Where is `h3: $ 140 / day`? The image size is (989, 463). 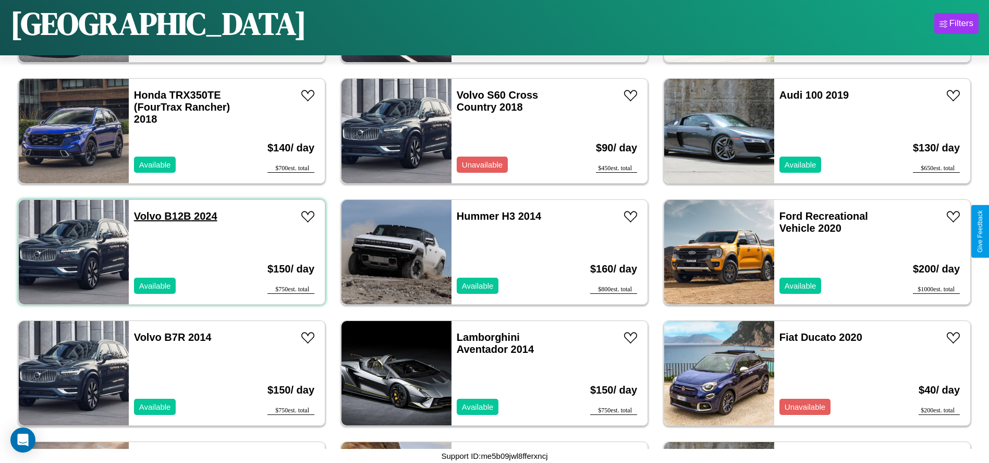 h3: $ 140 / day is located at coordinates (291, 148).